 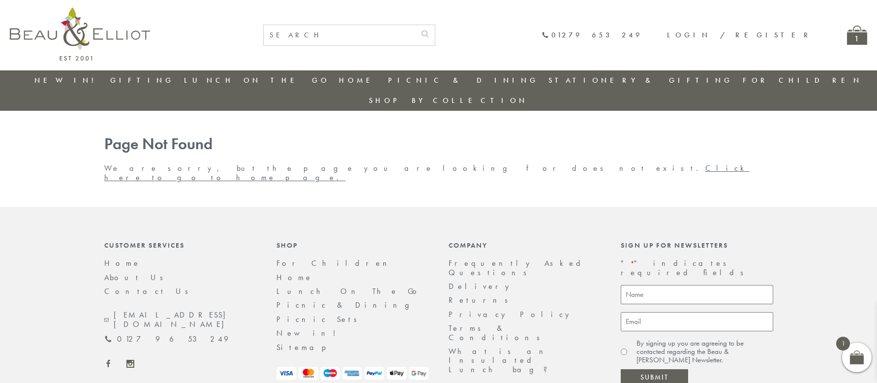 What do you see at coordinates (501, 360) in the screenshot?
I see `a: What is an Insulated Lunch bag?` at bounding box center [501, 360].